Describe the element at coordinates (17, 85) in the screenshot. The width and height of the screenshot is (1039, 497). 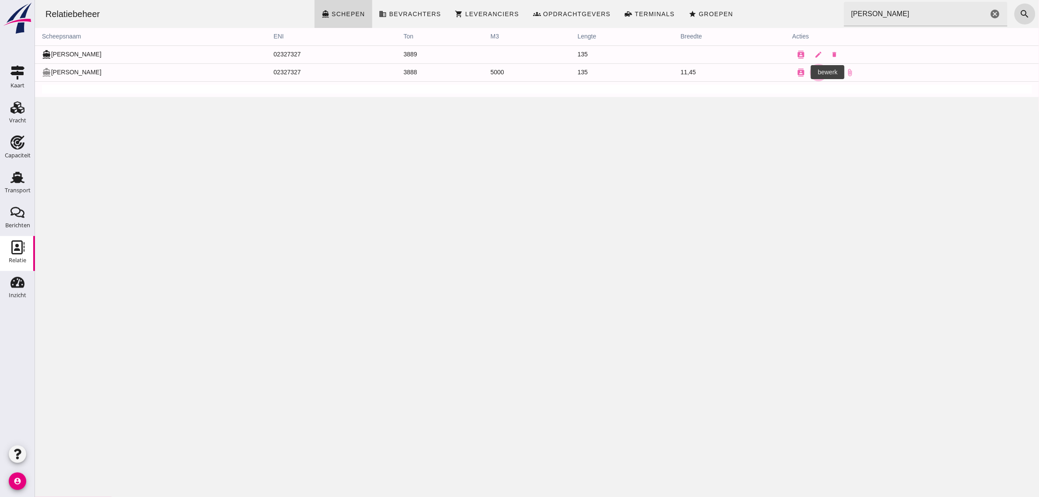
I see `div: Kaart` at that location.